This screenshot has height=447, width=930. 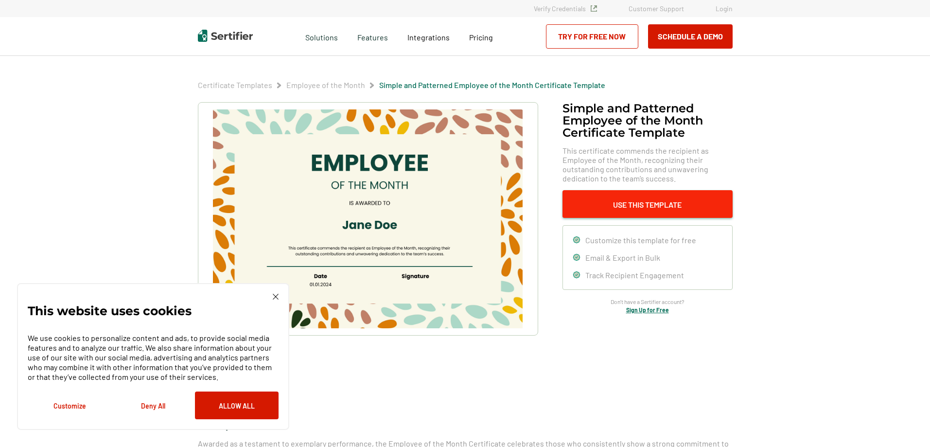 What do you see at coordinates (648, 204) in the screenshot?
I see `button: Use This Template` at bounding box center [648, 204].